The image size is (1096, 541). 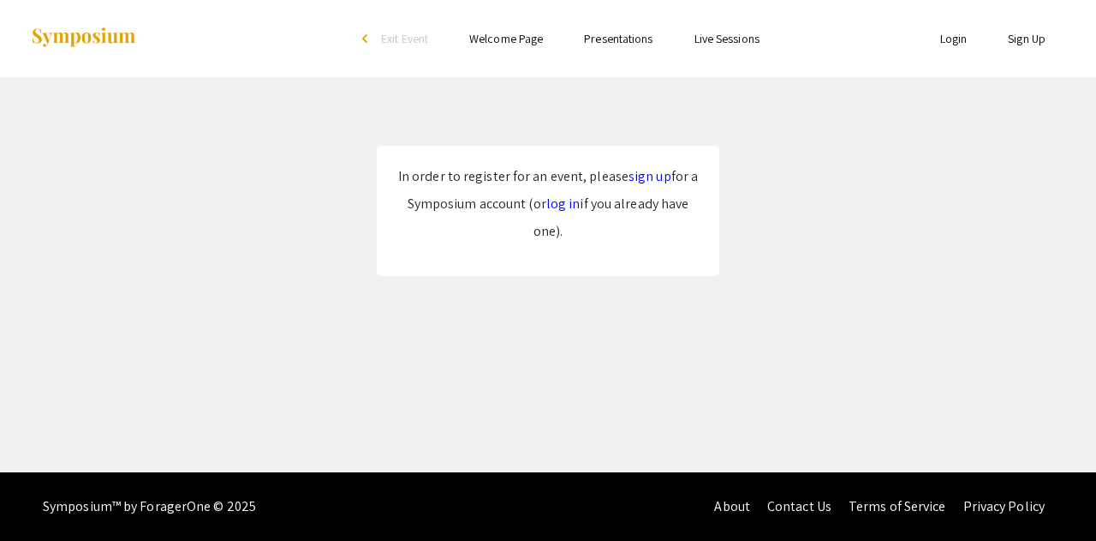 What do you see at coordinates (898, 505) in the screenshot?
I see `a: Terms of Service` at bounding box center [898, 505].